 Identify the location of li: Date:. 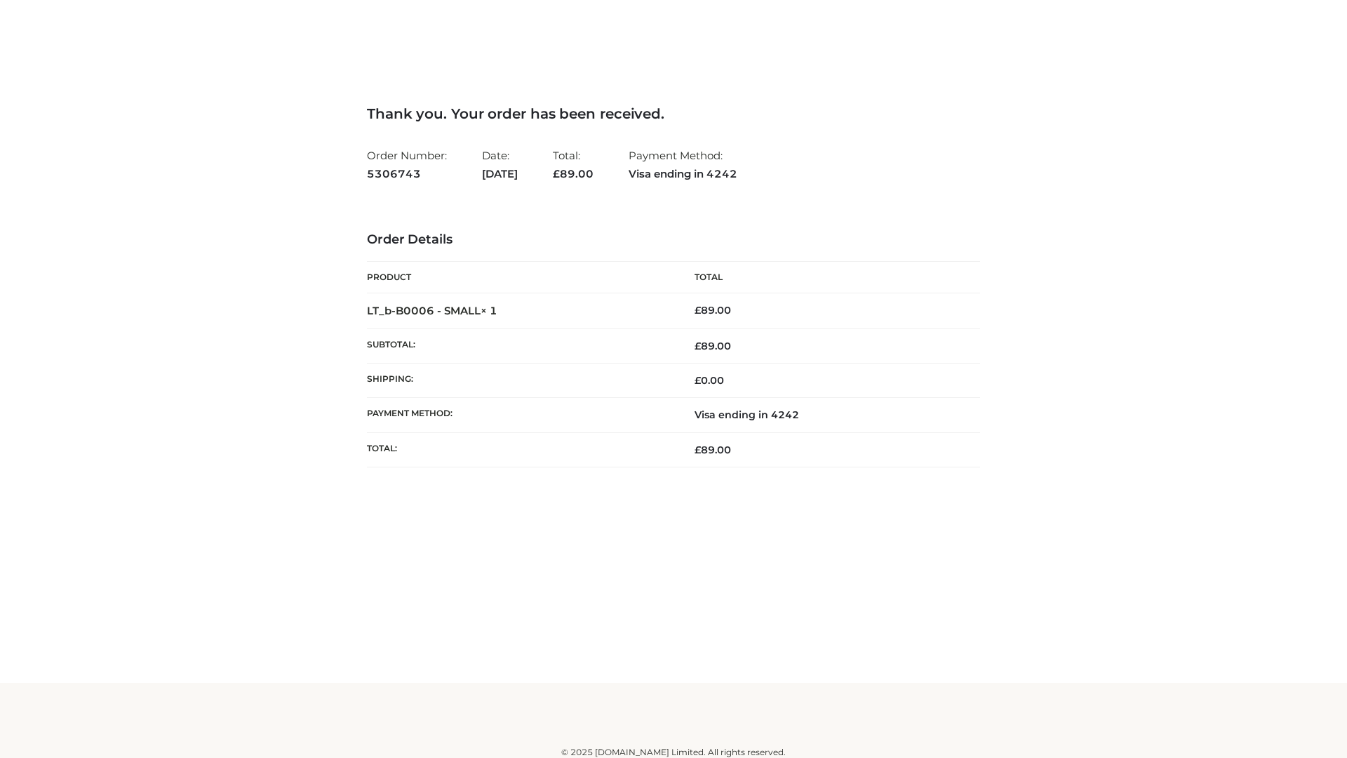
(499, 164).